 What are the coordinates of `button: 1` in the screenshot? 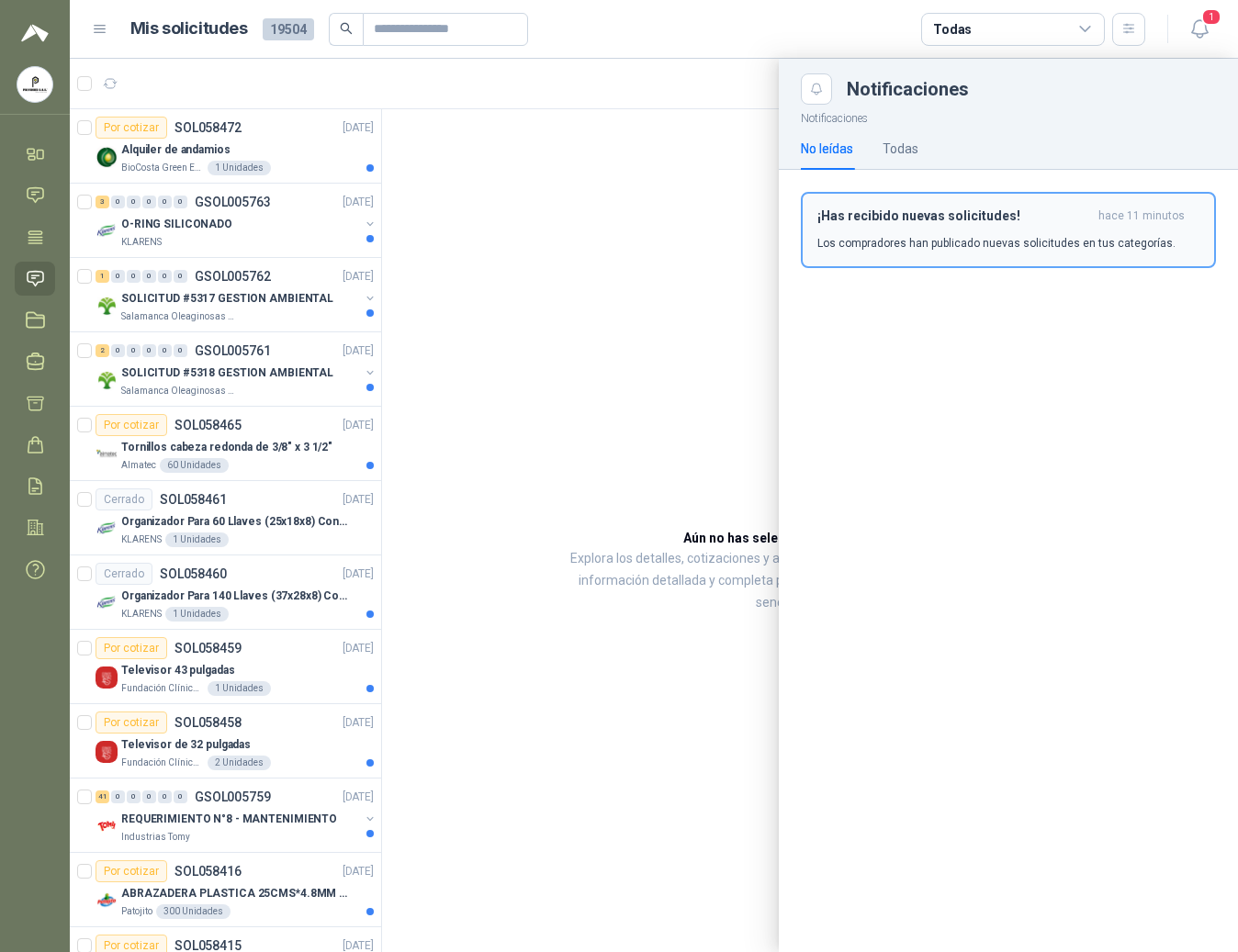 It's located at (1200, 30).